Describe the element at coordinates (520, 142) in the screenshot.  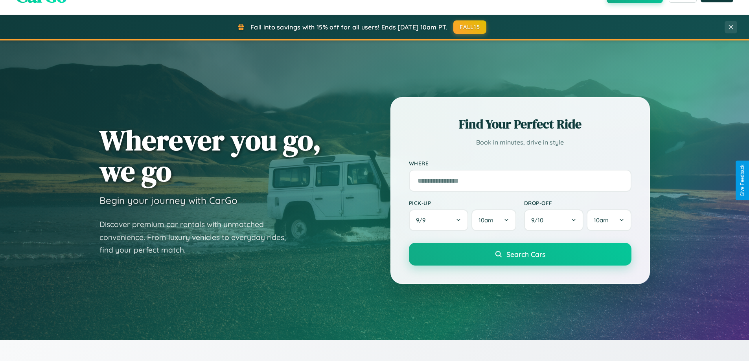
I see `p: Book in minutes, drive in style` at that location.